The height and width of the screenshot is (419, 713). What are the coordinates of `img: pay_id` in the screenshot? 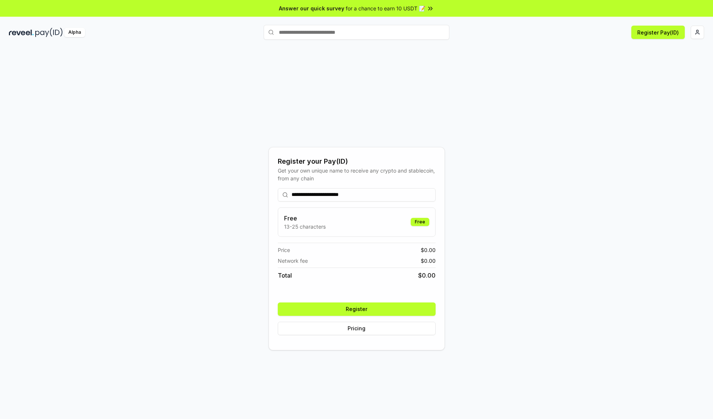 It's located at (49, 32).